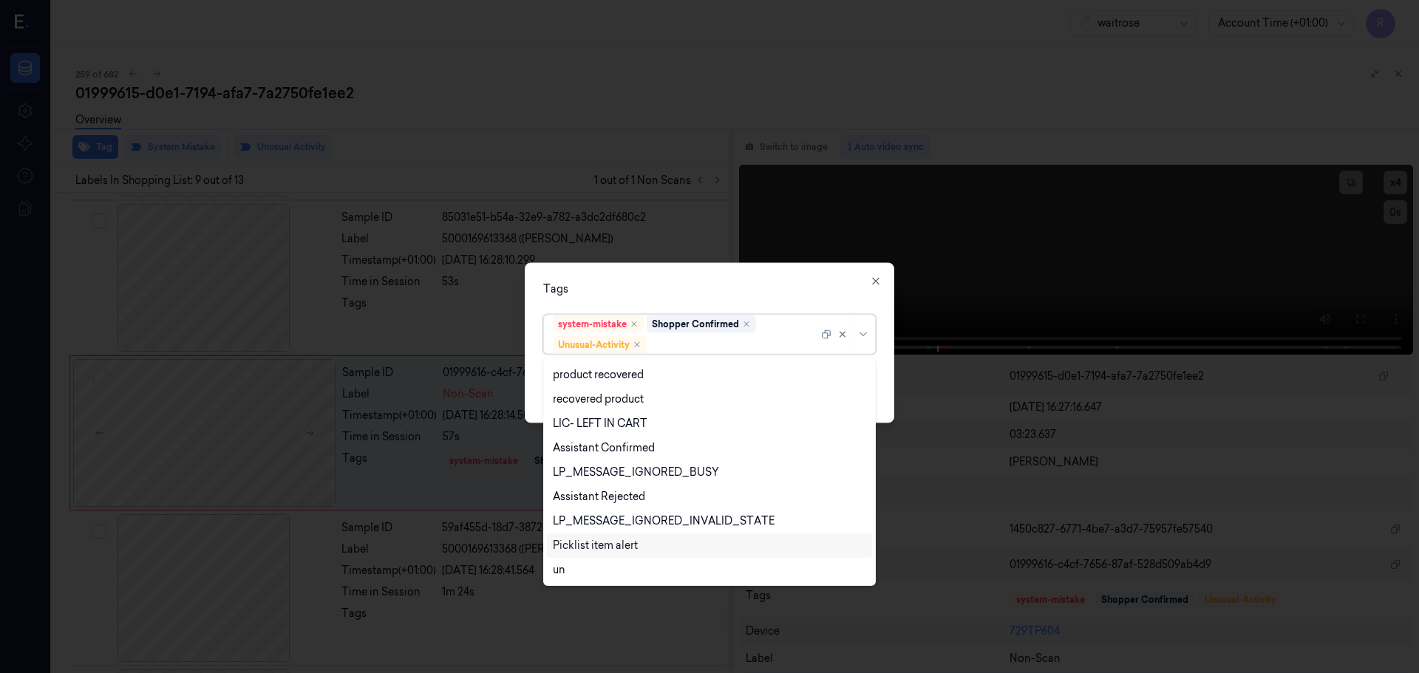 The height and width of the screenshot is (673, 1419). What do you see at coordinates (695, 324) in the screenshot?
I see `div: Shopper Confirmed` at bounding box center [695, 324].